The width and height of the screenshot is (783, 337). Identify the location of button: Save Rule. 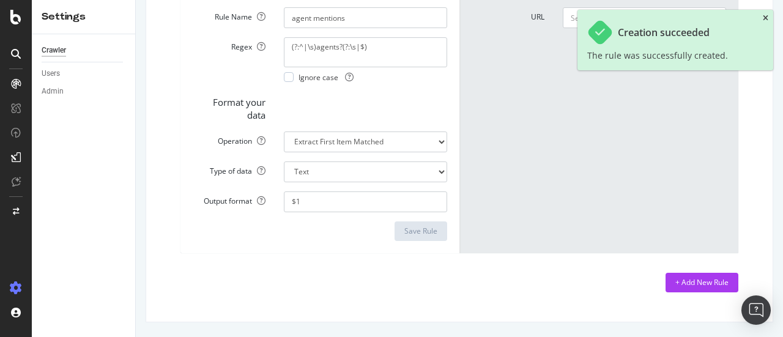
(421, 231).